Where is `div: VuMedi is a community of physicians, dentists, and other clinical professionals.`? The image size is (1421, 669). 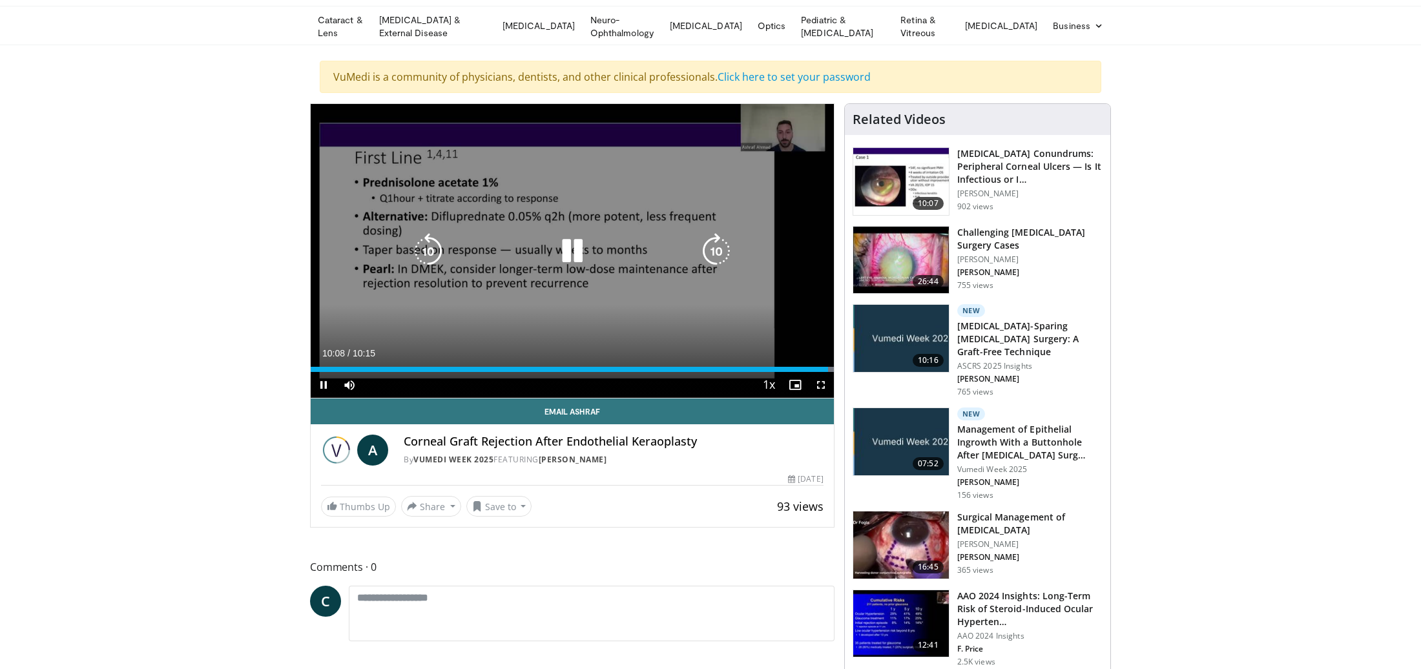
div: VuMedi is a community of physicians, dentists, and other clinical professionals. is located at coordinates (711, 77).